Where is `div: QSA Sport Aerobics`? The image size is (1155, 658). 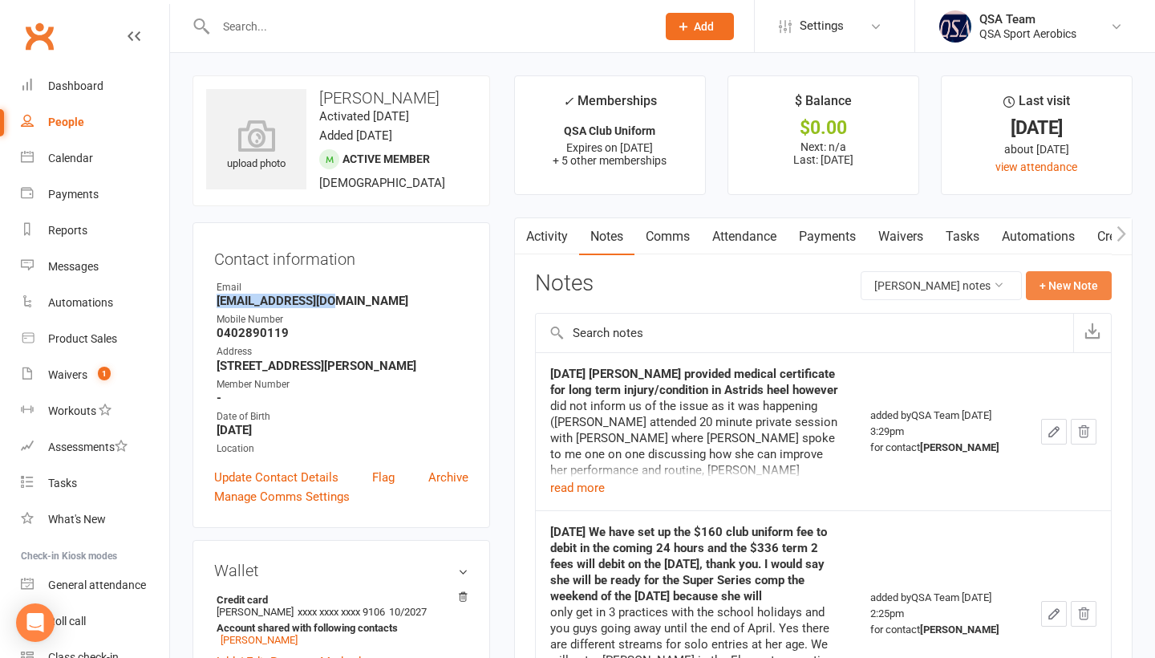 div: QSA Sport Aerobics is located at coordinates (1027, 34).